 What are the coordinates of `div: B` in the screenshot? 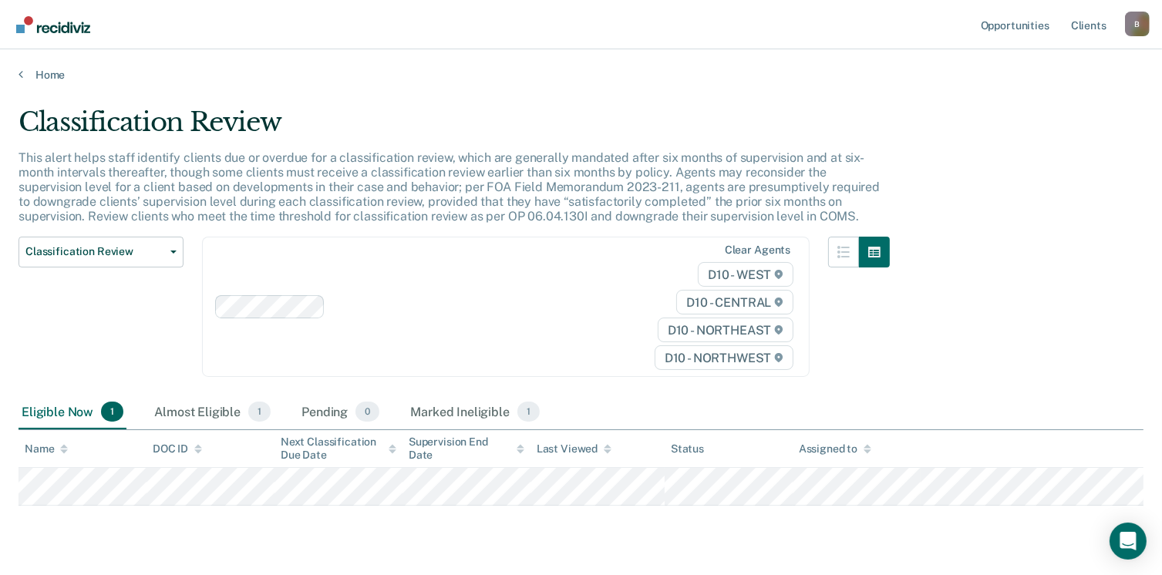 It's located at (1137, 24).